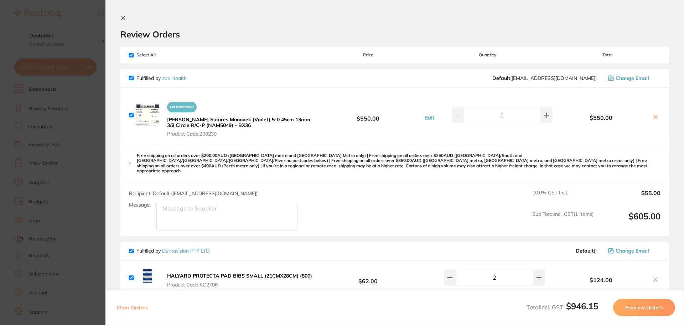  Describe the element at coordinates (545, 78) in the screenshot. I see `span: sales@arkhealth.com.au` at that location.